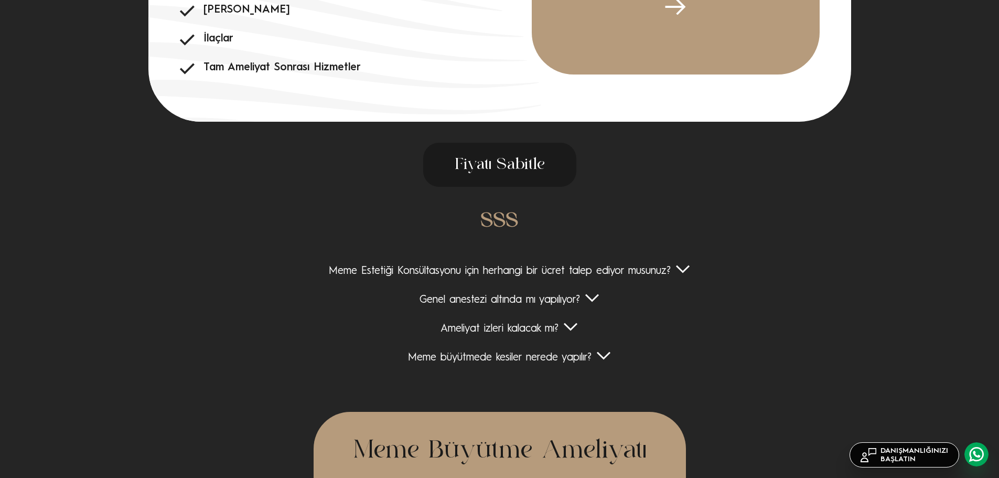 The width and height of the screenshot is (999, 478). Describe the element at coordinates (356, 68) in the screenshot. I see `li: Tam Ameliyat Sonrası Hizmetler` at that location.